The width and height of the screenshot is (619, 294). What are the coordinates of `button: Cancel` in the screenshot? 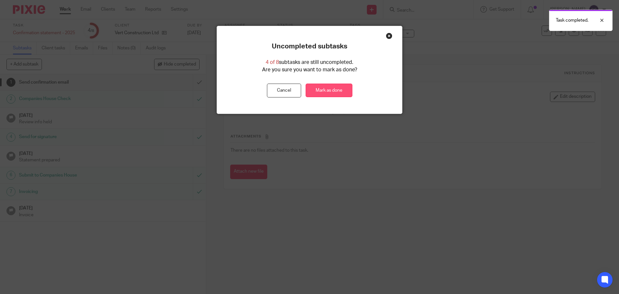 It's located at (284, 90).